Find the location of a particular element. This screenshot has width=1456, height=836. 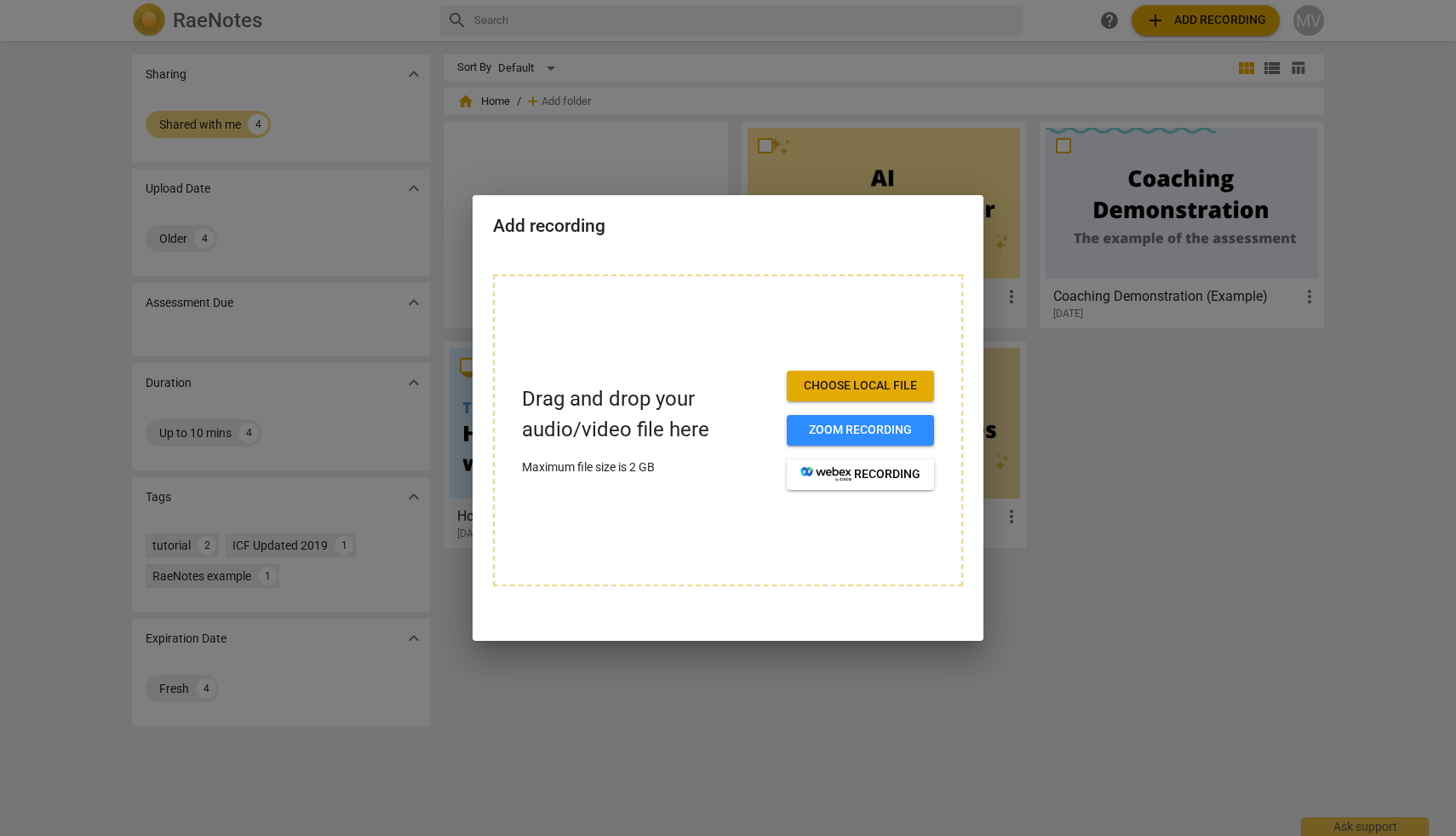

button: Choose local file is located at coordinates (860, 386).